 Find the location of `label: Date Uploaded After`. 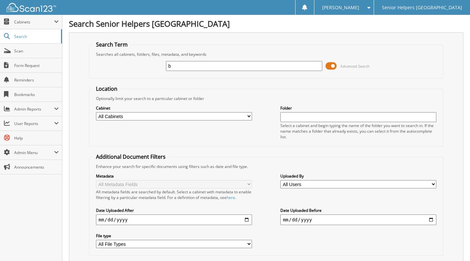

label: Date Uploaded After is located at coordinates (174, 210).